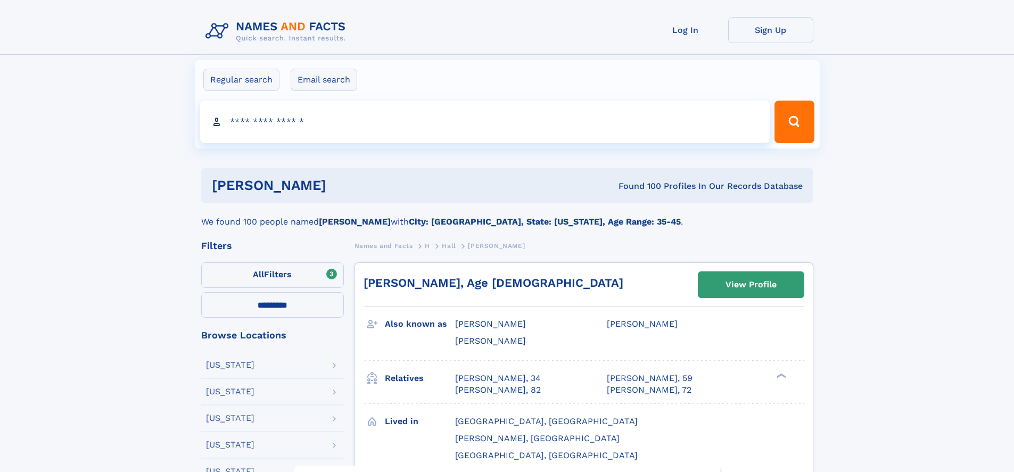 The image size is (1014, 472). What do you see at coordinates (449, 246) in the screenshot?
I see `span: Hall` at bounding box center [449, 246].